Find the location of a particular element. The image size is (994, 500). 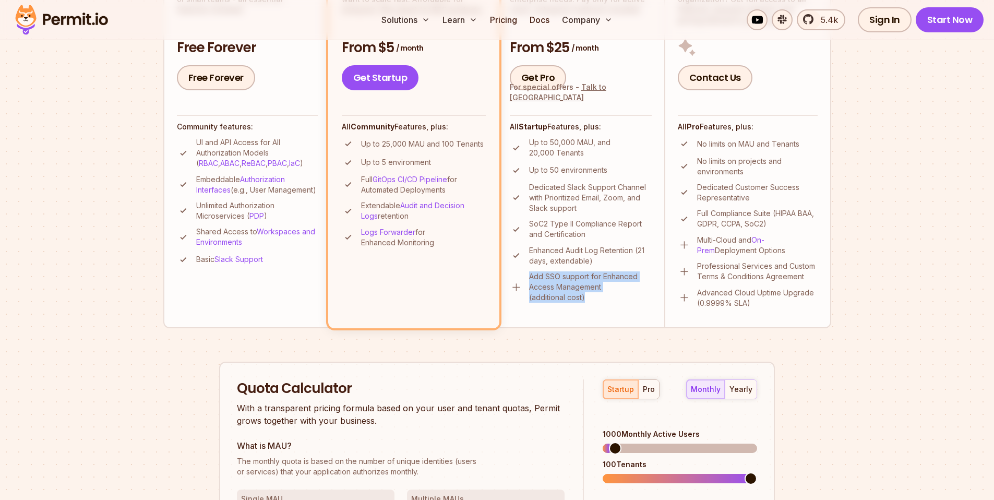

p: No limits on MAU and Tenants is located at coordinates (748, 144).